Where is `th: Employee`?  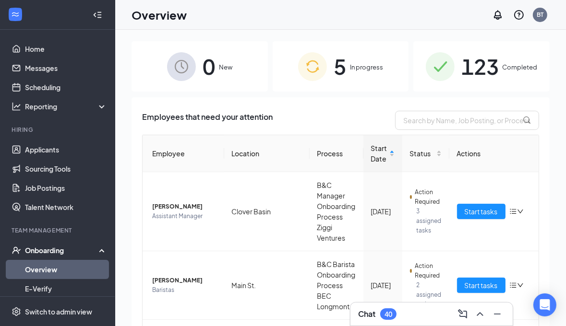
th: Employee is located at coordinates (183, 154).